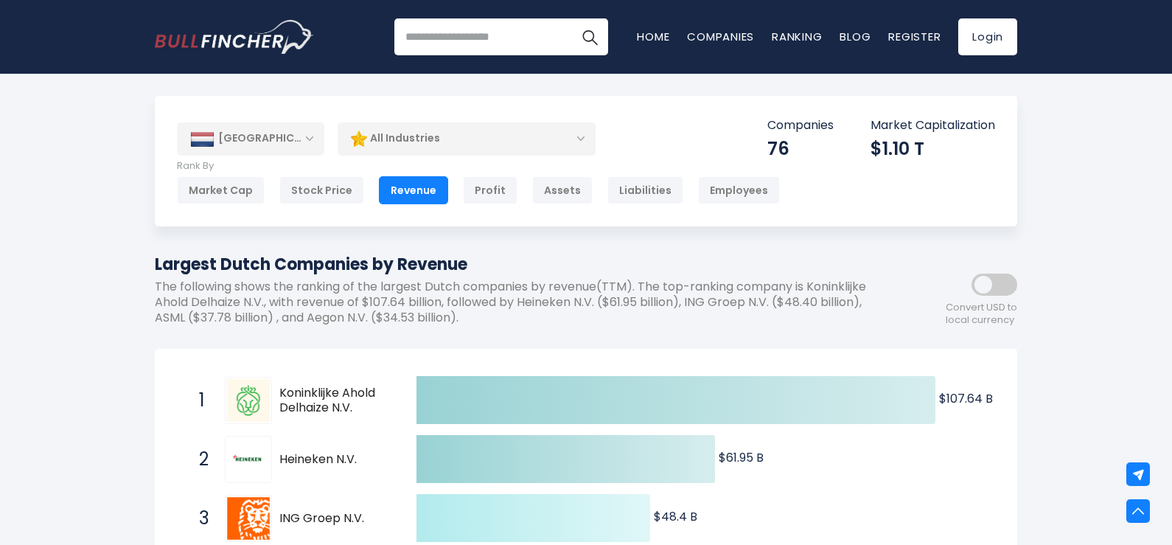  I want to click on img: Bullfincher logo, so click(234, 37).